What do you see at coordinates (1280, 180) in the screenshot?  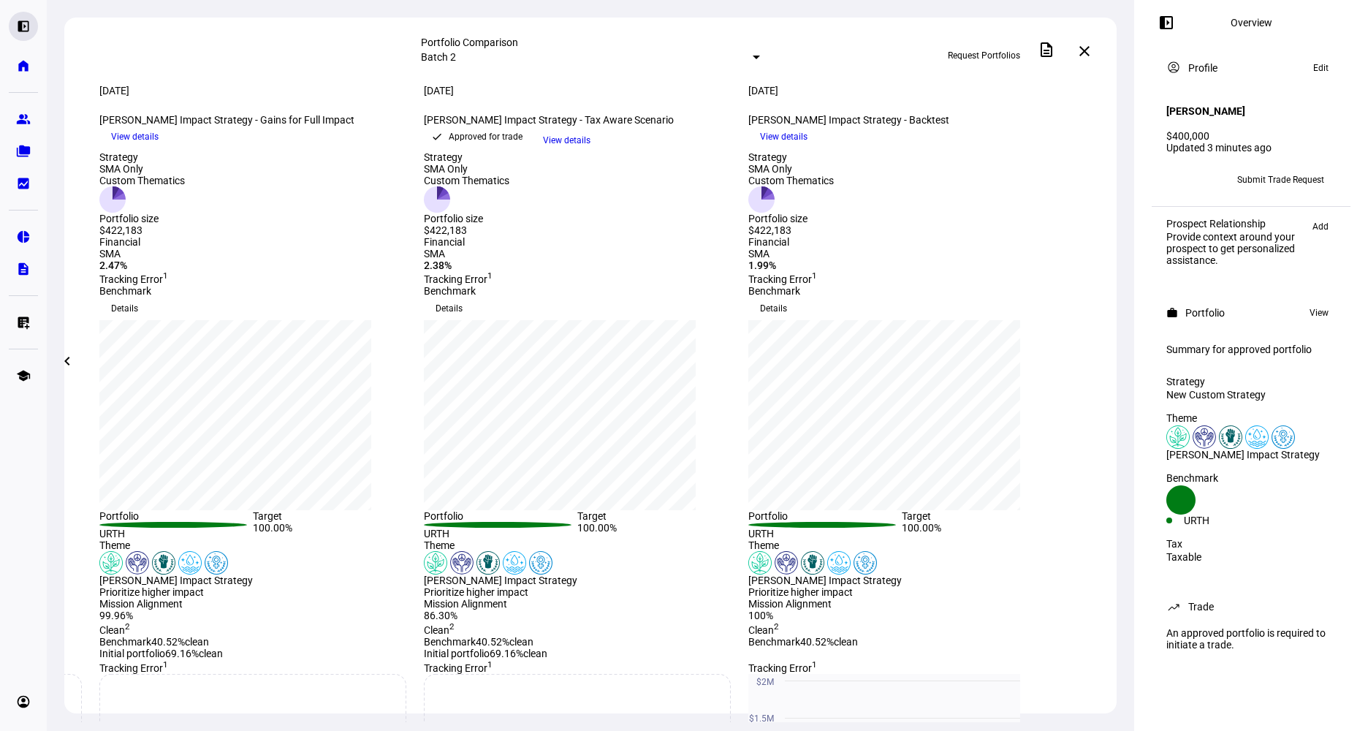 I see `span: Submit Trade Request` at bounding box center [1280, 180].